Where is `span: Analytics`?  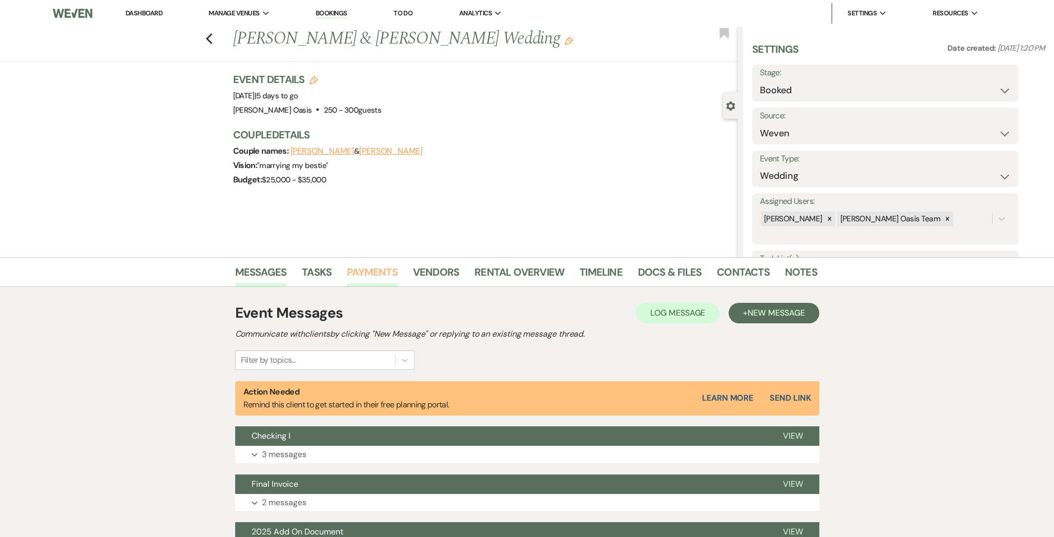 span: Analytics is located at coordinates (476, 13).